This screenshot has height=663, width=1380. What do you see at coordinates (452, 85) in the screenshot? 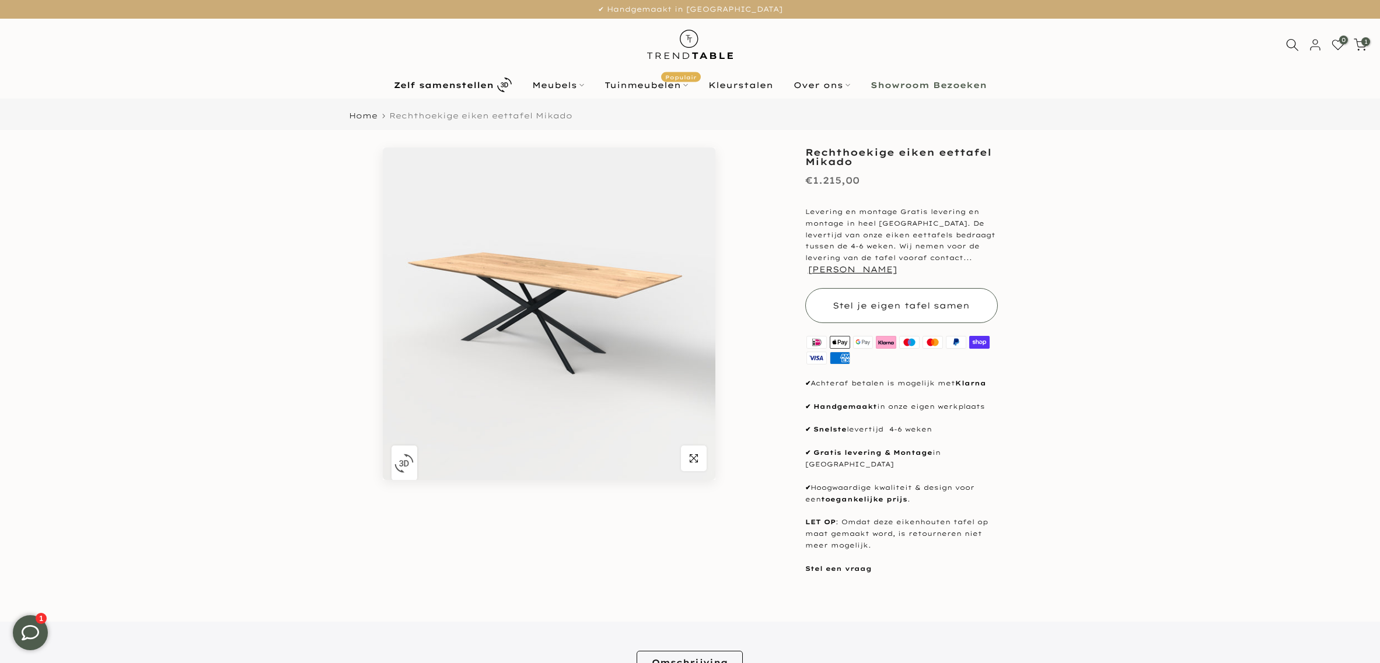
I see `a: Zelf samenstellen` at bounding box center [452, 85].